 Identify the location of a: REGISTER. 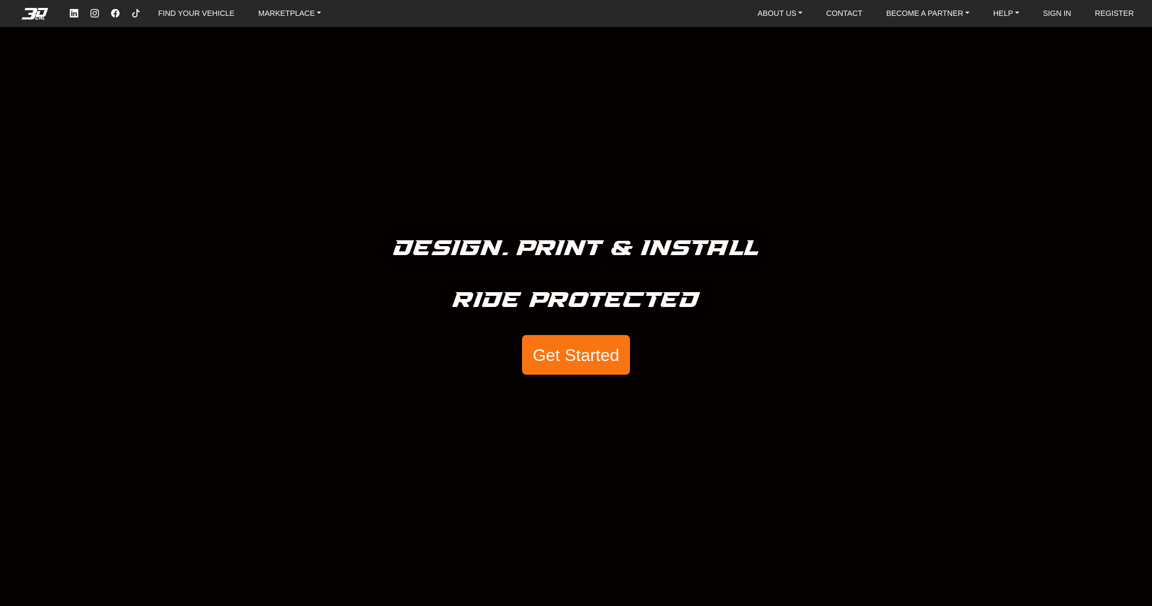
(1115, 13).